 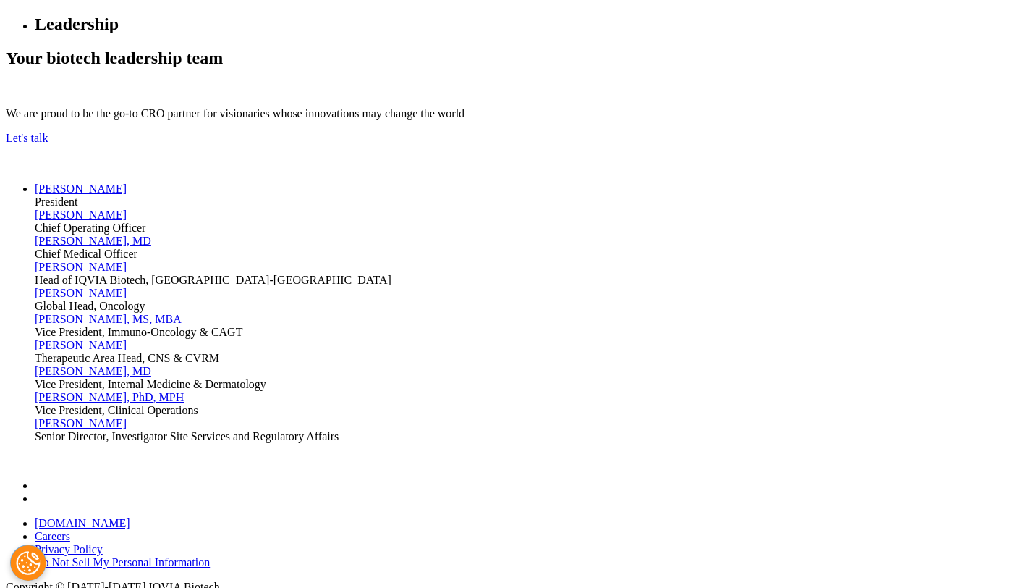 I want to click on a: Let's talk, so click(x=27, y=138).